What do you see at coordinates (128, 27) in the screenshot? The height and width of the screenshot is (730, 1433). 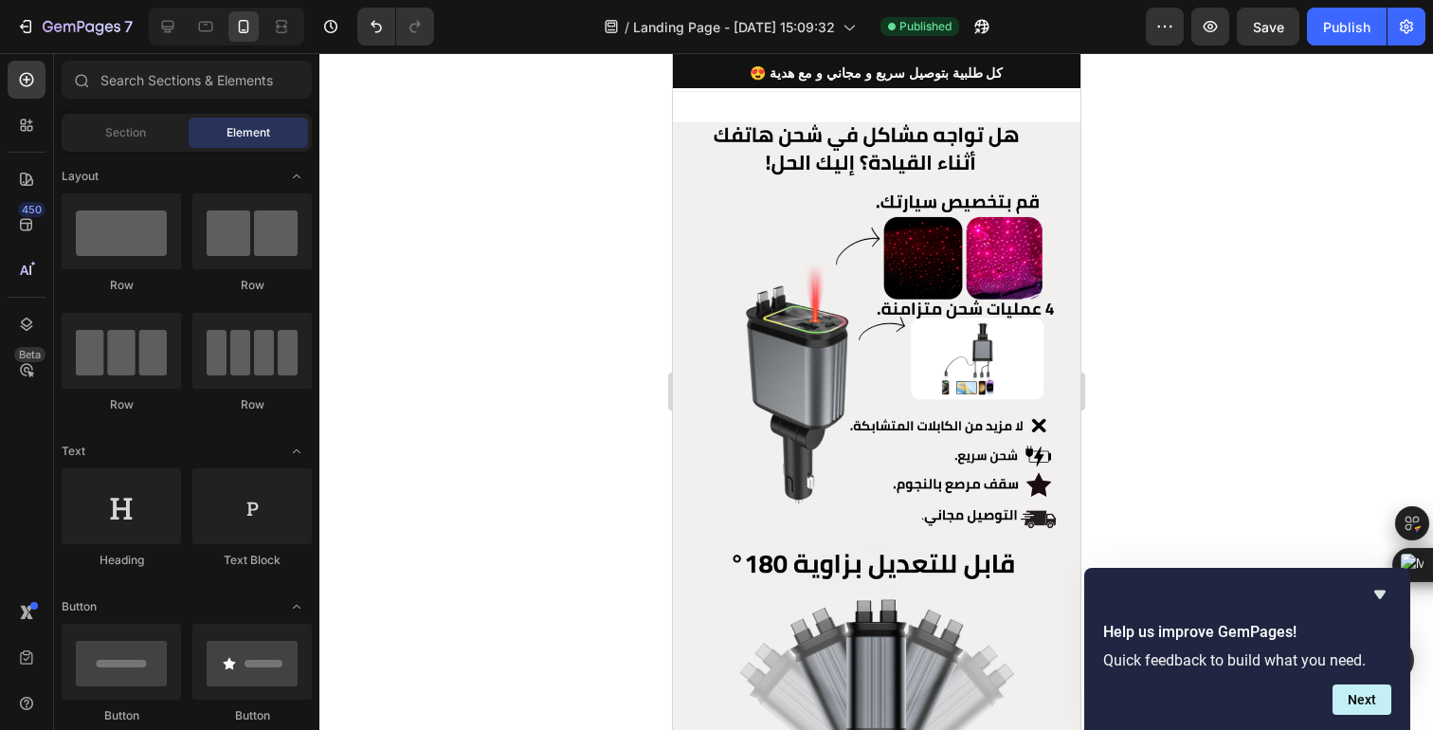 I see `p: 7` at bounding box center [128, 27].